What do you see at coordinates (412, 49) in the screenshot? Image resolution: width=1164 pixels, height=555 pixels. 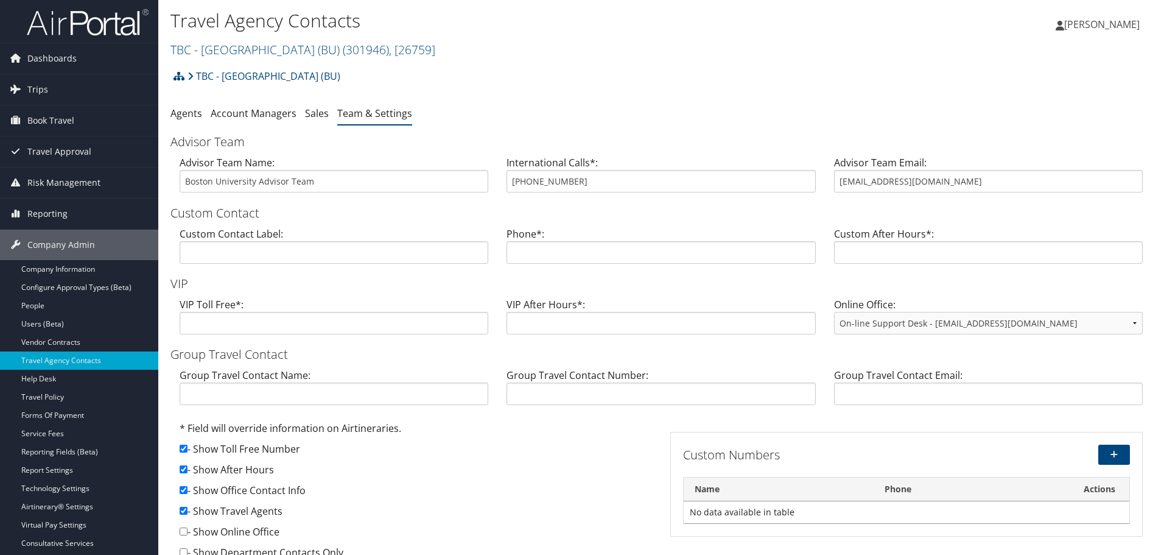 I see `span: , [ 26759 ]` at bounding box center [412, 49].